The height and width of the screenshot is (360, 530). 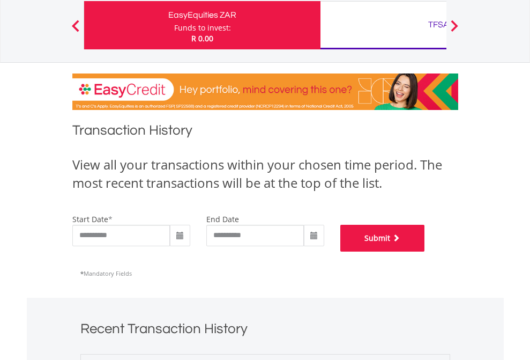 What do you see at coordinates (265, 92) in the screenshot?
I see `img: EasyCredit Promotion Banner` at bounding box center [265, 92].